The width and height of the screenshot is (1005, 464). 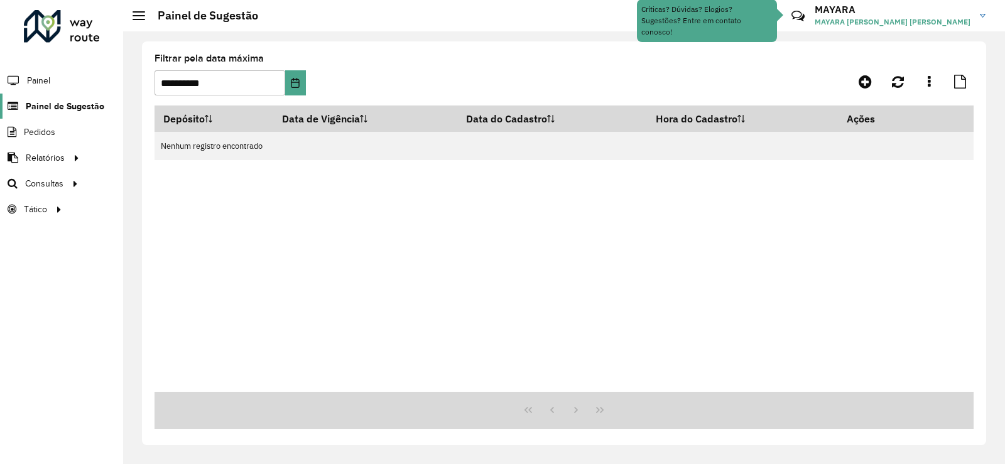 What do you see at coordinates (365, 119) in the screenshot?
I see `th: Data de Vigência` at bounding box center [365, 119].